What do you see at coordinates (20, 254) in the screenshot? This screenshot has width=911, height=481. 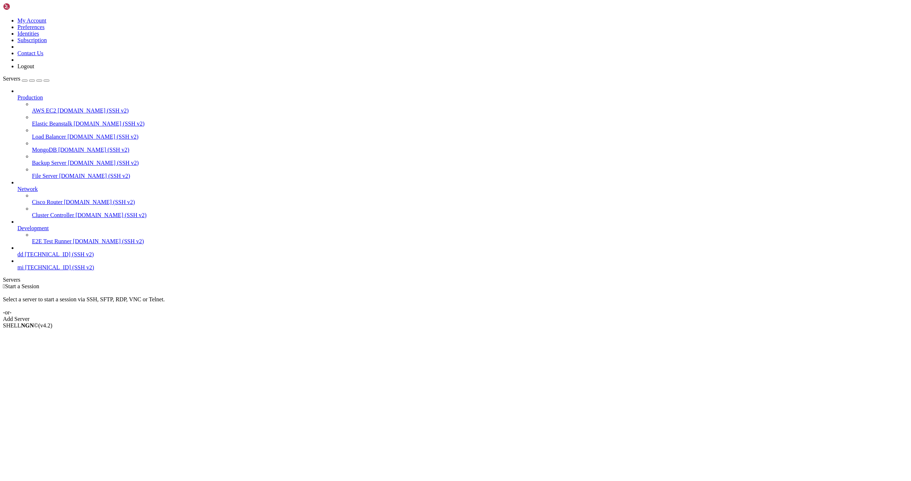 I see `span: dd` at bounding box center [20, 254].